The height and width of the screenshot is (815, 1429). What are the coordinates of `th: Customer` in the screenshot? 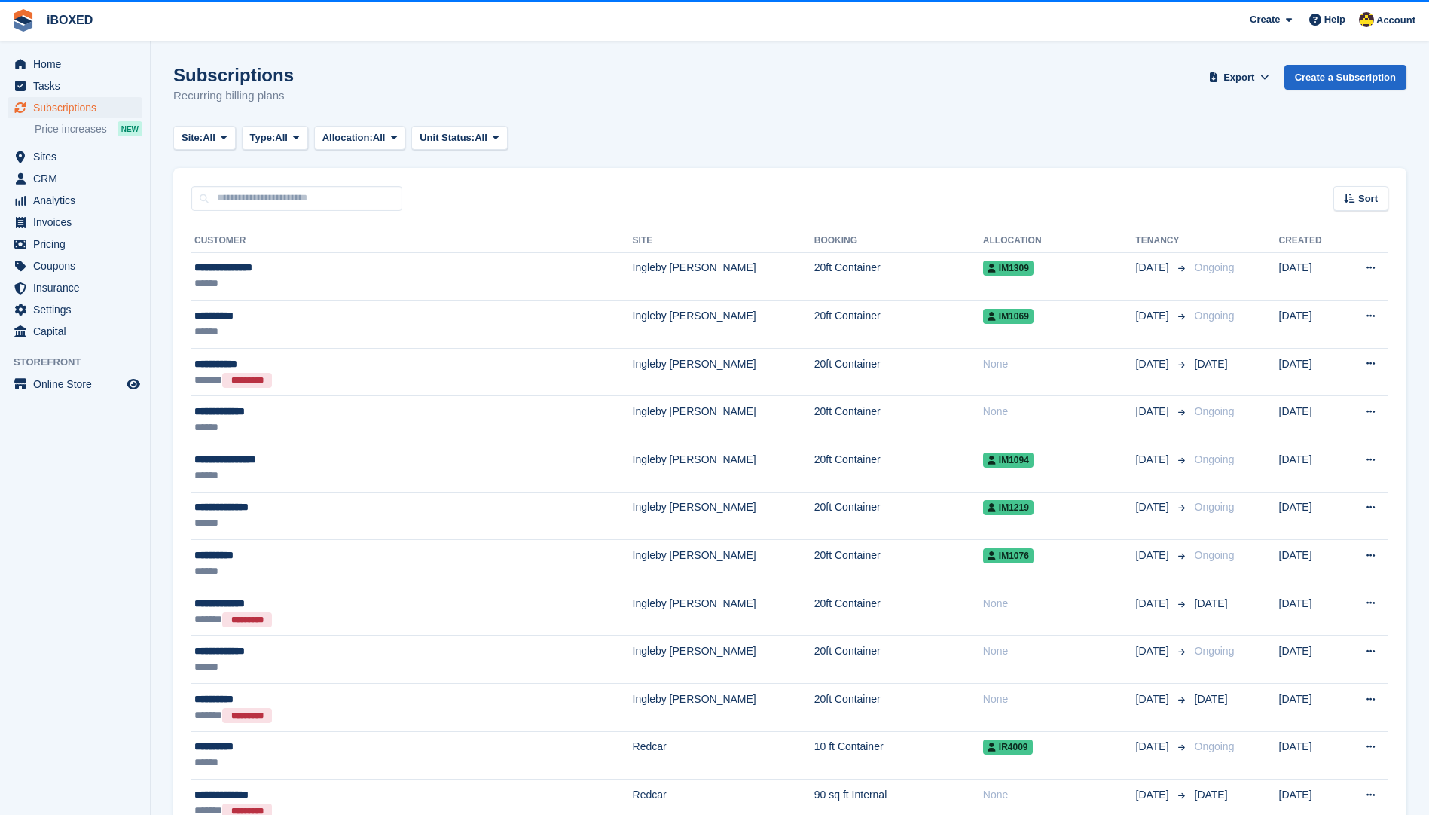 It's located at (412, 241).